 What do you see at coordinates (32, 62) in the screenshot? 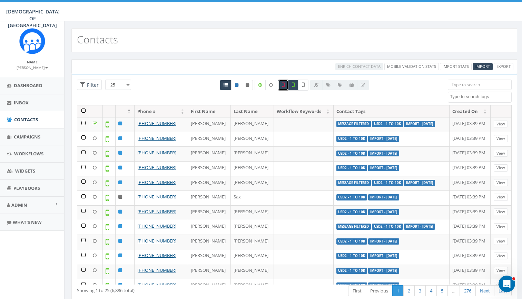
I see `small: Name` at bounding box center [32, 62].